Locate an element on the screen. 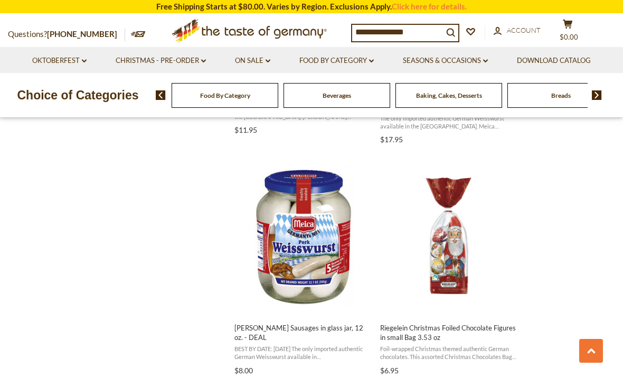 This screenshot has height=377, width=623. a: Oktoberfest is located at coordinates (59, 61).